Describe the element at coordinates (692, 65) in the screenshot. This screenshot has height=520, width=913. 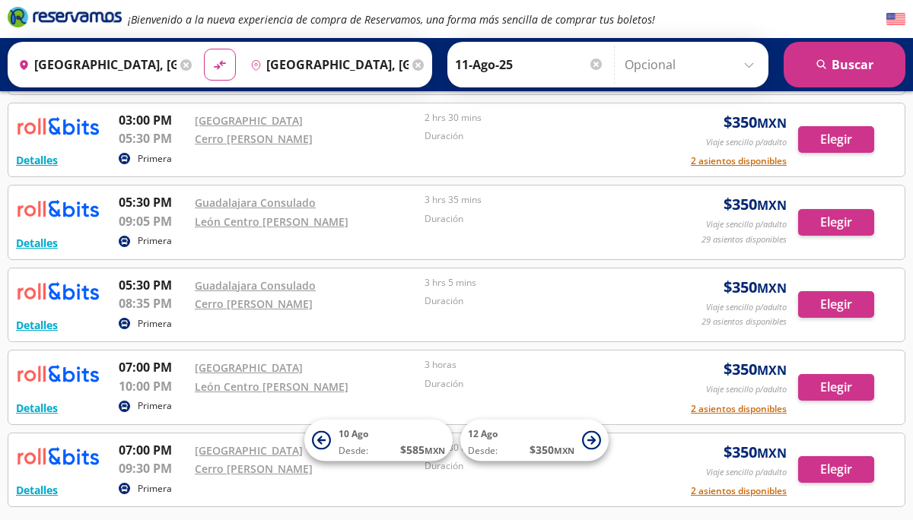
I see `input: Opcional` at that location.